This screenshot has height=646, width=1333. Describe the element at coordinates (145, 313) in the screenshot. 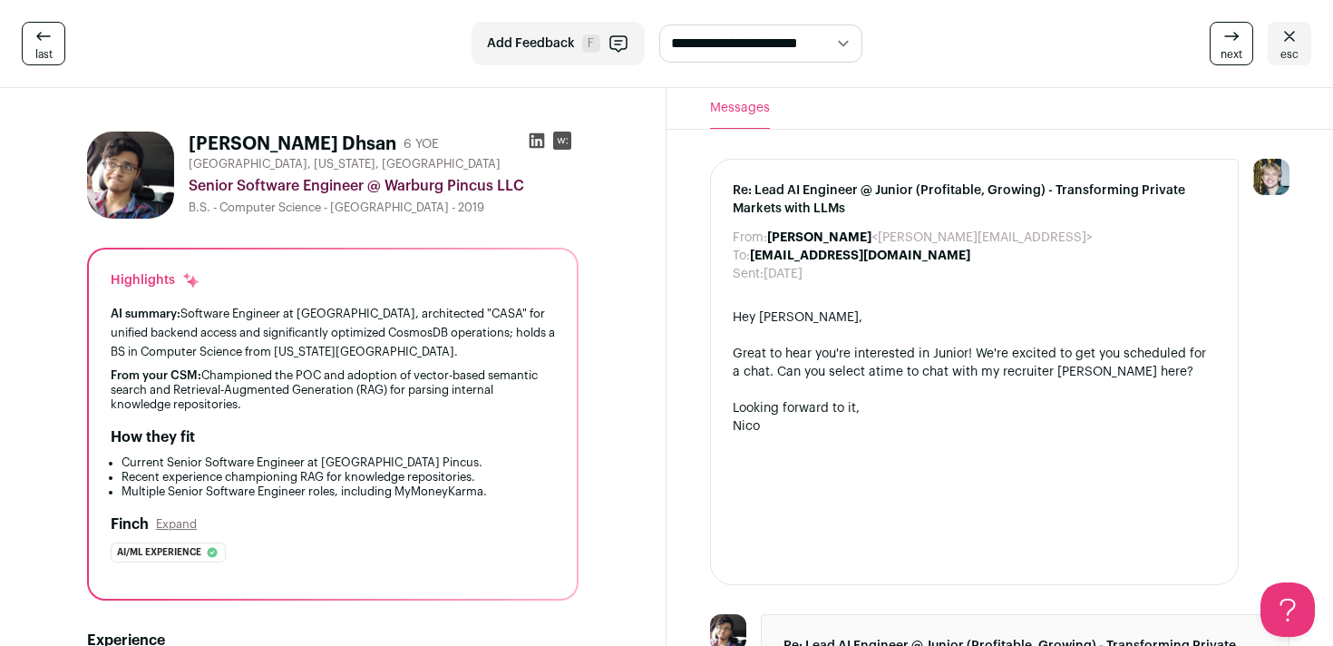

I see `span: AI summary:` at that location.